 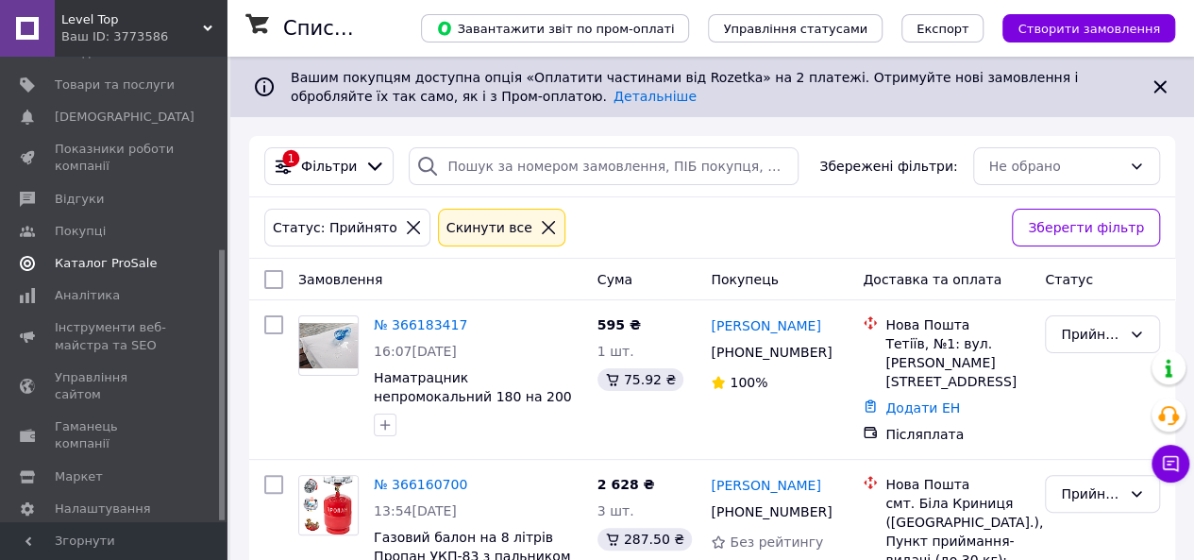 I want to click on span: 100%, so click(x=749, y=382).